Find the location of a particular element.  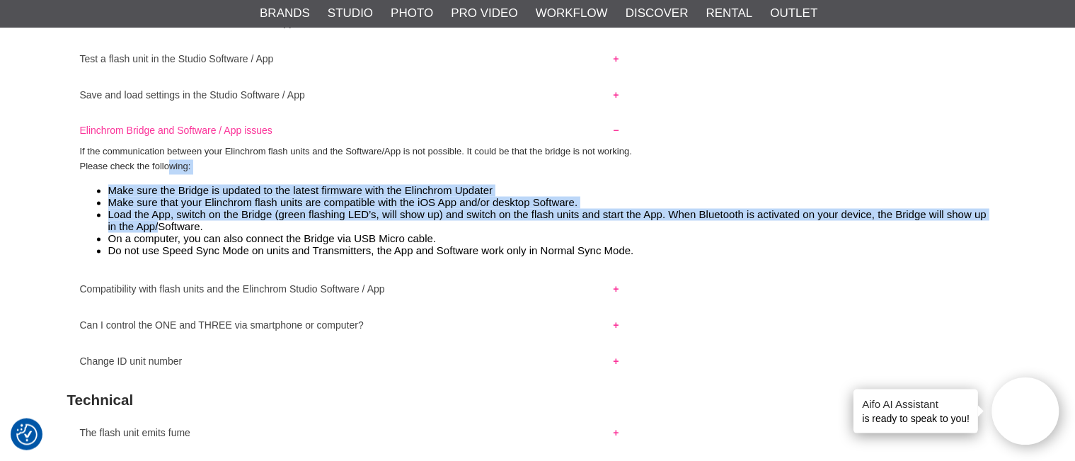

button: Consent Preferences is located at coordinates (27, 434).